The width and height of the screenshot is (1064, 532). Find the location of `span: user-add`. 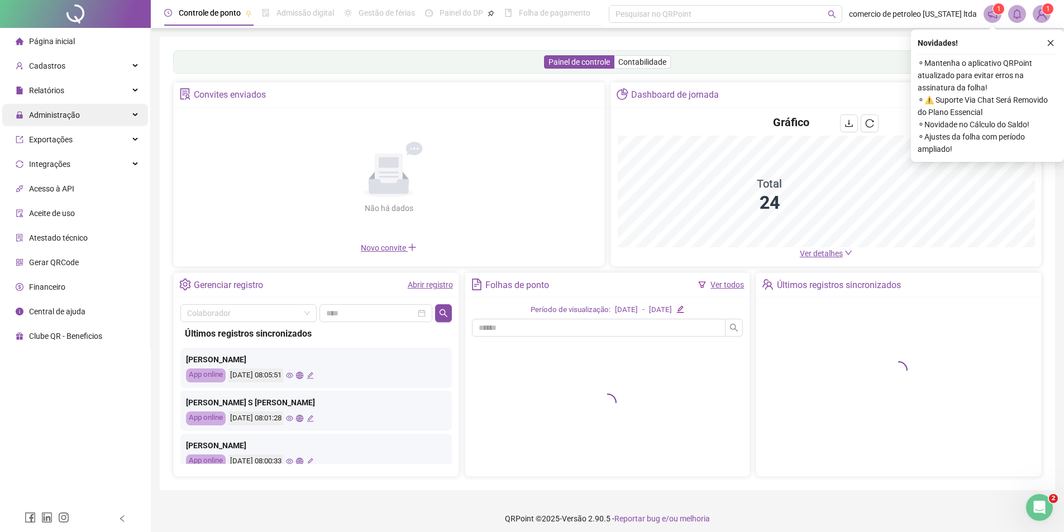

span: user-add is located at coordinates (20, 66).